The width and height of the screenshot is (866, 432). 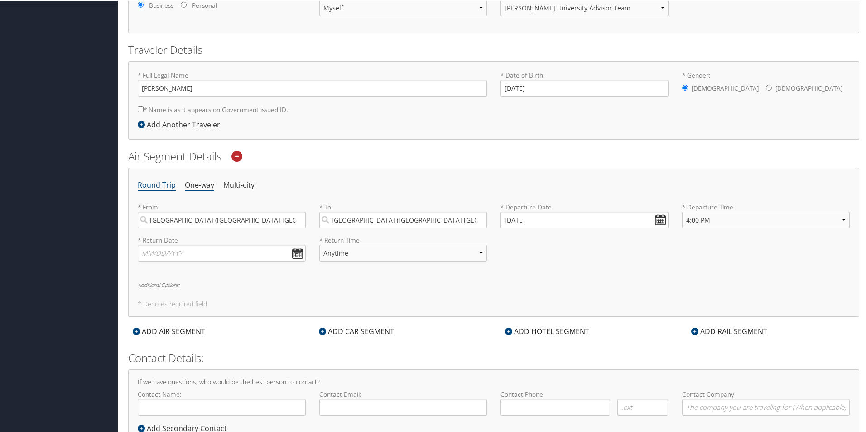 I want to click on div: ADD HOTEL SEGMENT, so click(x=547, y=330).